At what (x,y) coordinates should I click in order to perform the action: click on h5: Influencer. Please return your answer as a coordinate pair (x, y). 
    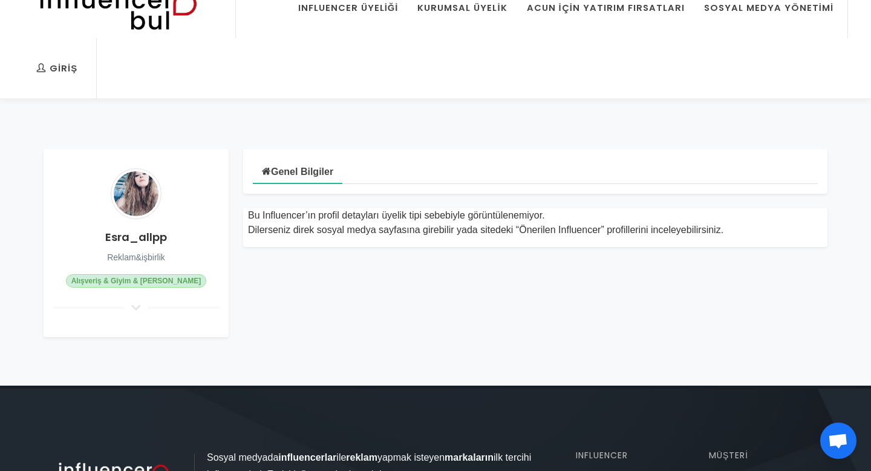
    Looking at the image, I should click on (635, 455).